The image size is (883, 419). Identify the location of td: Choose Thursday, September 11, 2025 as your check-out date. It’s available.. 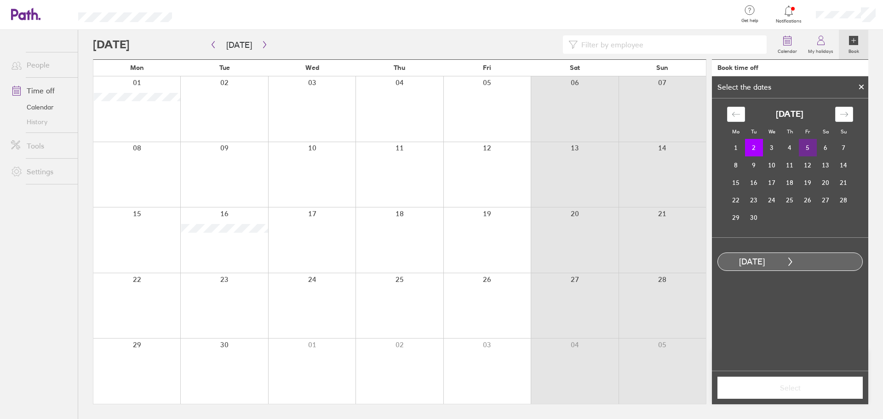
(789, 165).